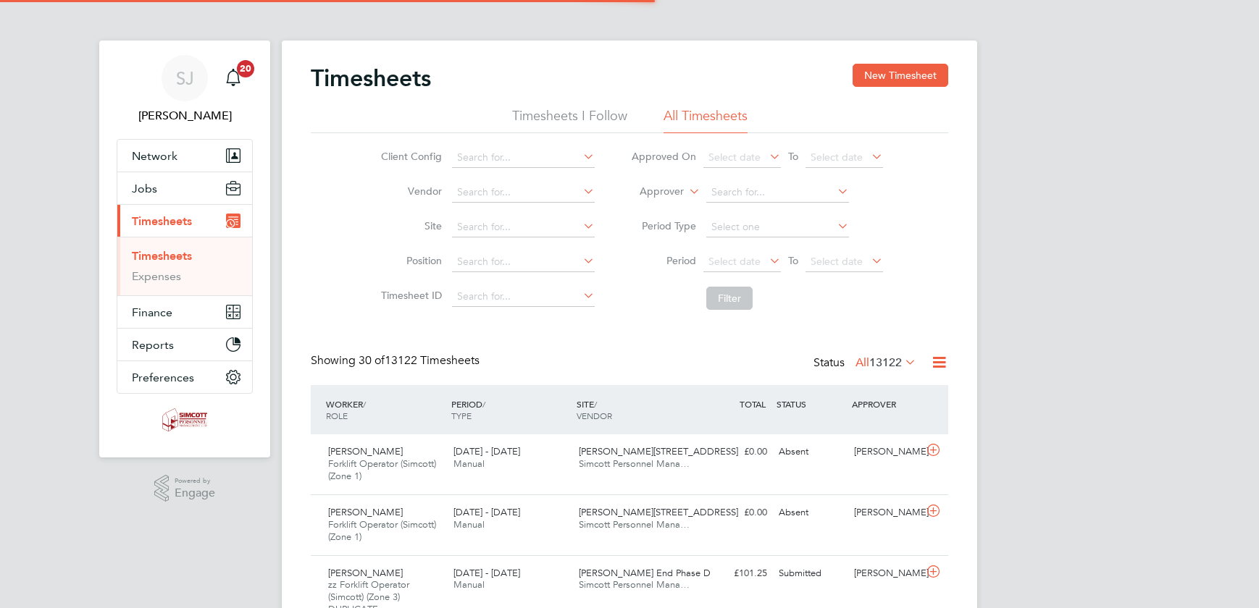 The height and width of the screenshot is (608, 1259). I want to click on button: Filter, so click(729, 298).